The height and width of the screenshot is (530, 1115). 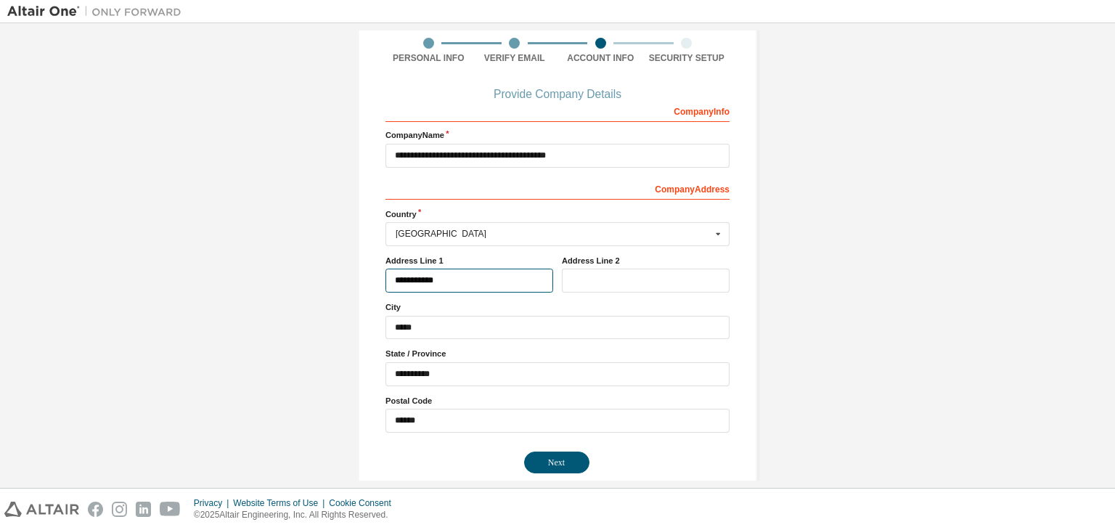 What do you see at coordinates (281, 503) in the screenshot?
I see `div: Website Terms of Use` at bounding box center [281, 503].